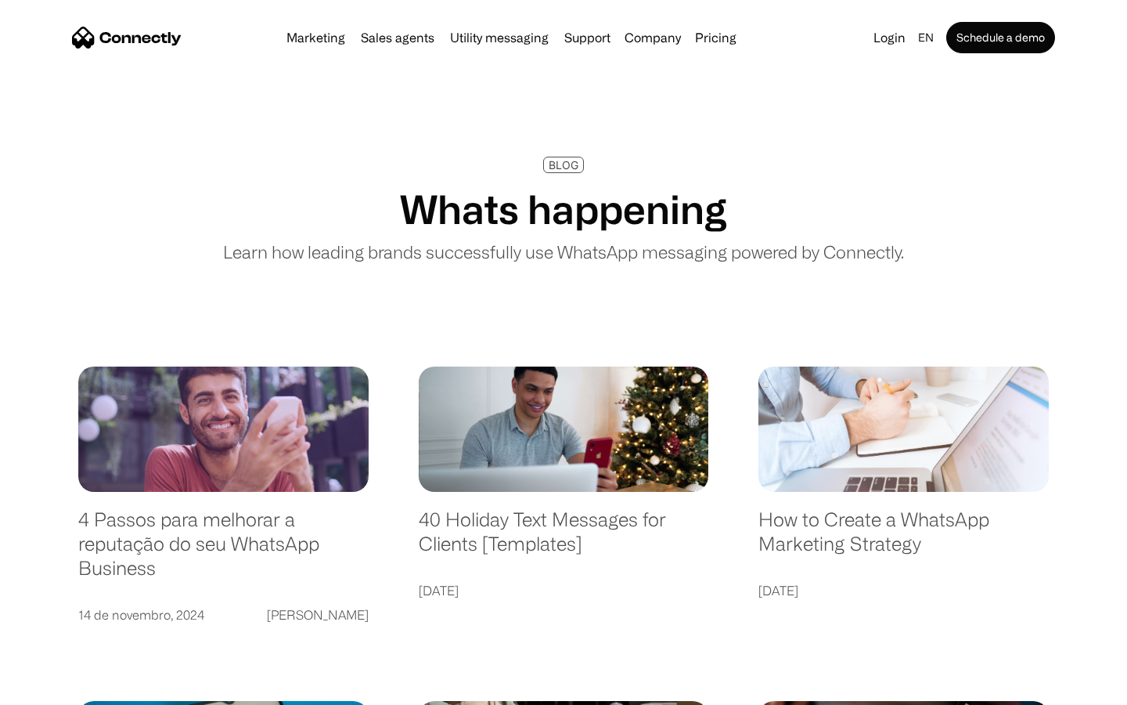  I want to click on a: Schedule a demo, so click(1001, 38).